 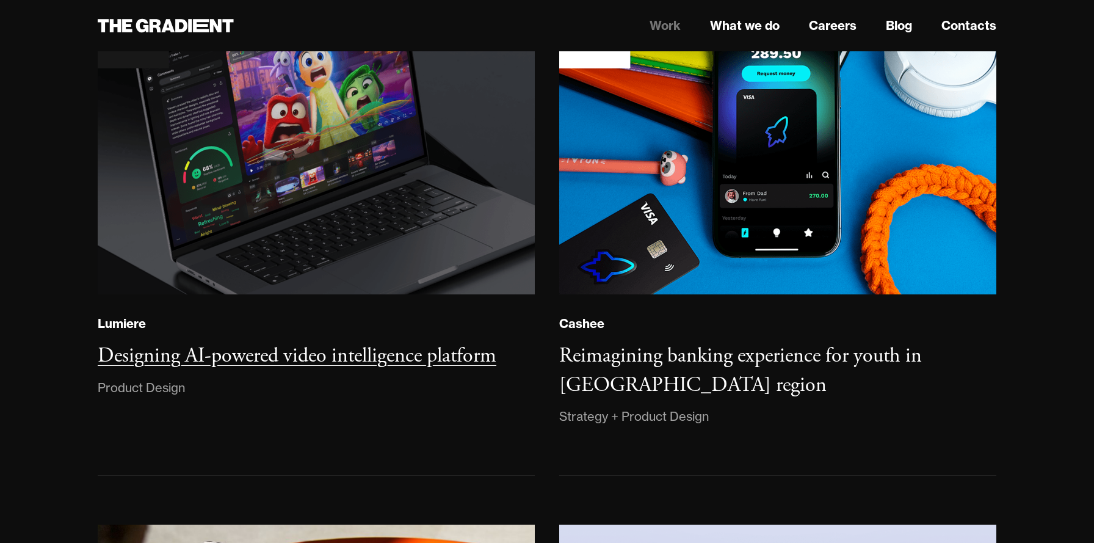 I want to click on a: Careers, so click(x=832, y=26).